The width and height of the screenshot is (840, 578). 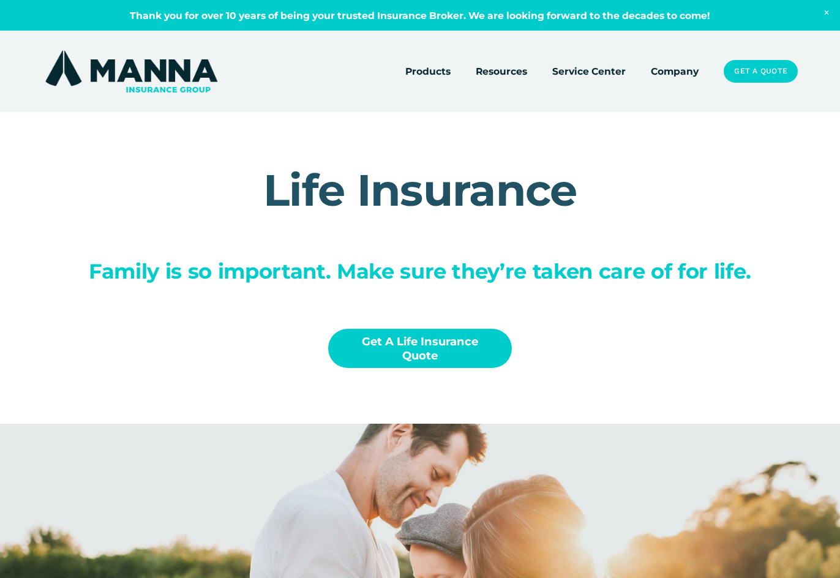 What do you see at coordinates (131, 72) in the screenshot?
I see `img: Manna Insurance Group` at bounding box center [131, 72].